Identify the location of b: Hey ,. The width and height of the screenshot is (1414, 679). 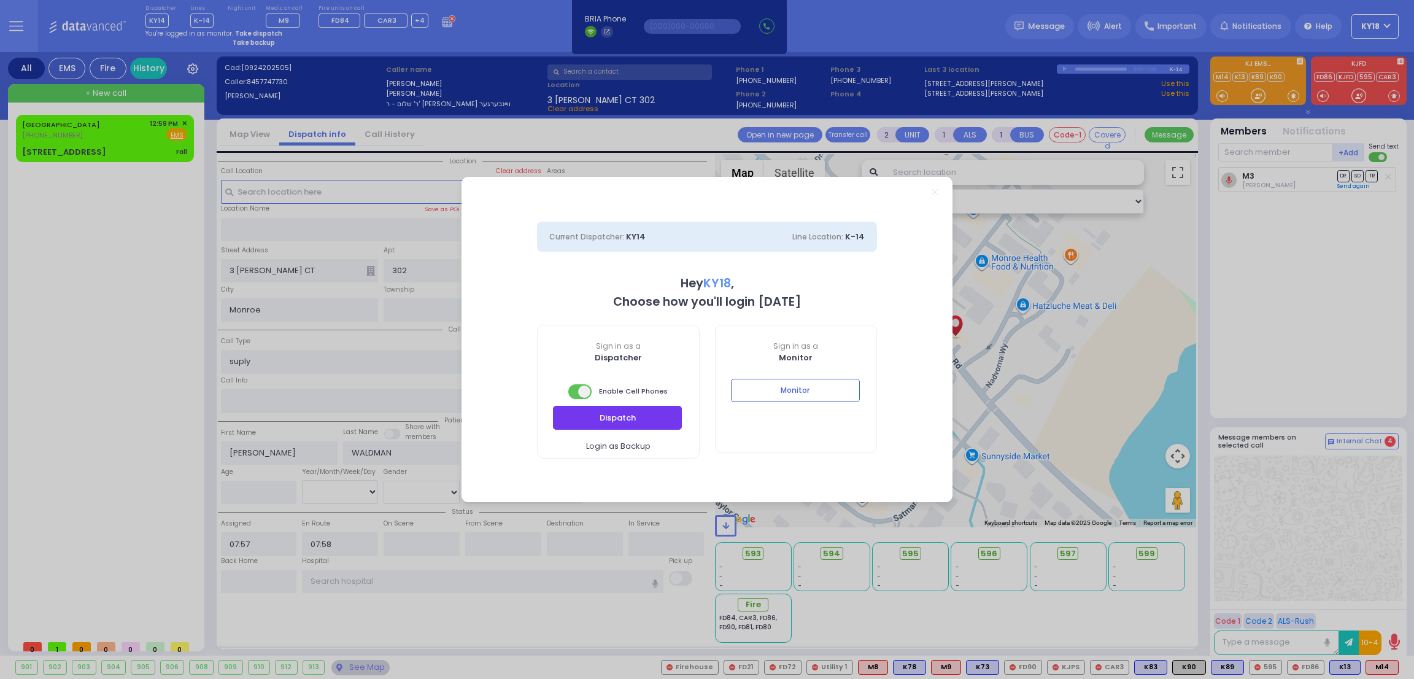
(707, 283).